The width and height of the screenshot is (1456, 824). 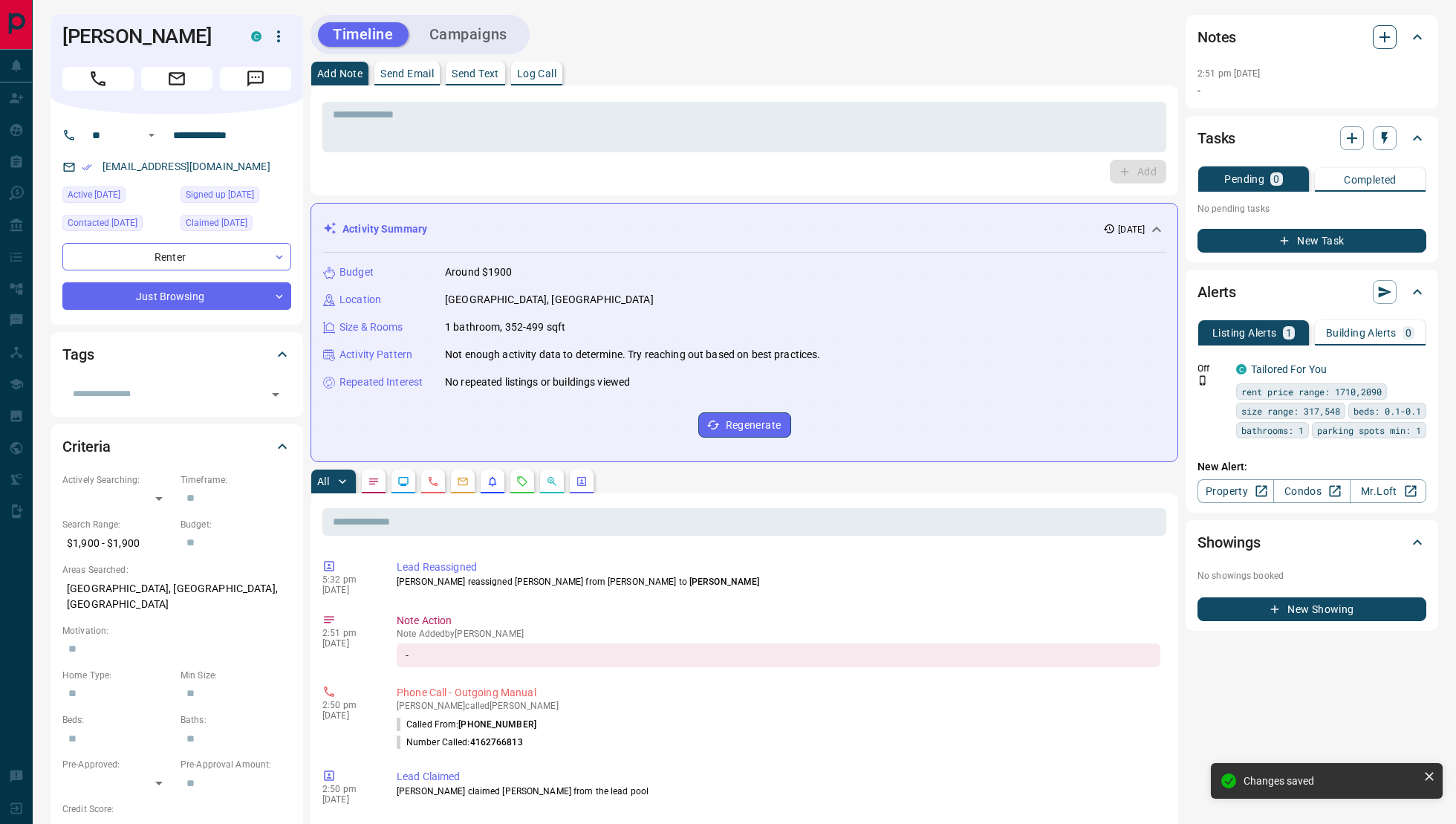 What do you see at coordinates (381, 382) in the screenshot?
I see `p: Repeated Interest` at bounding box center [381, 382].